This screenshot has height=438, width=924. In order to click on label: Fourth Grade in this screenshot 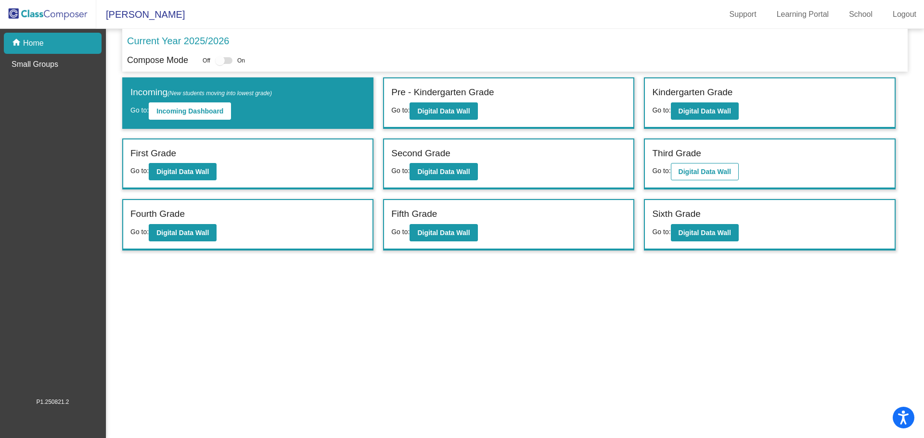, I will do `click(157, 214)`.